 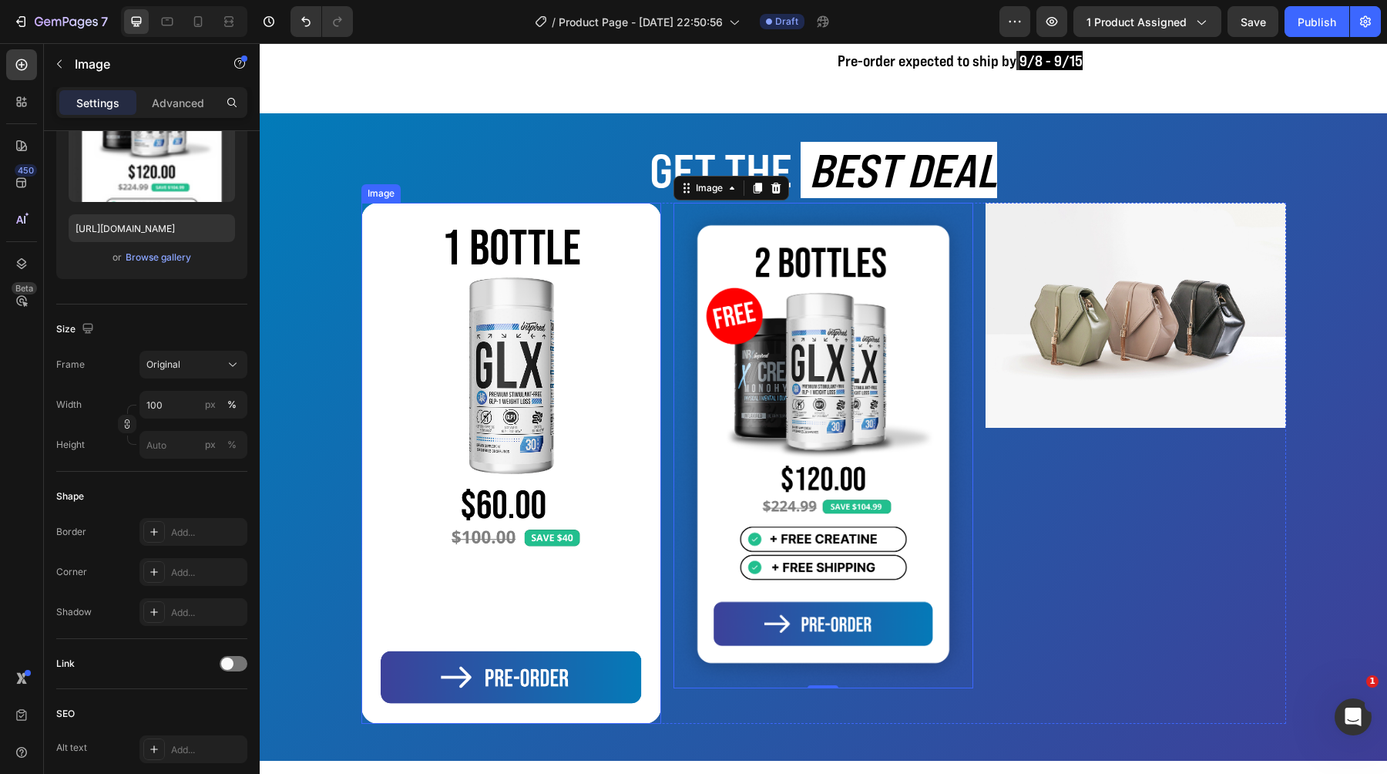 What do you see at coordinates (152, 153) in the screenshot?
I see `img: preview-image` at bounding box center [152, 153].